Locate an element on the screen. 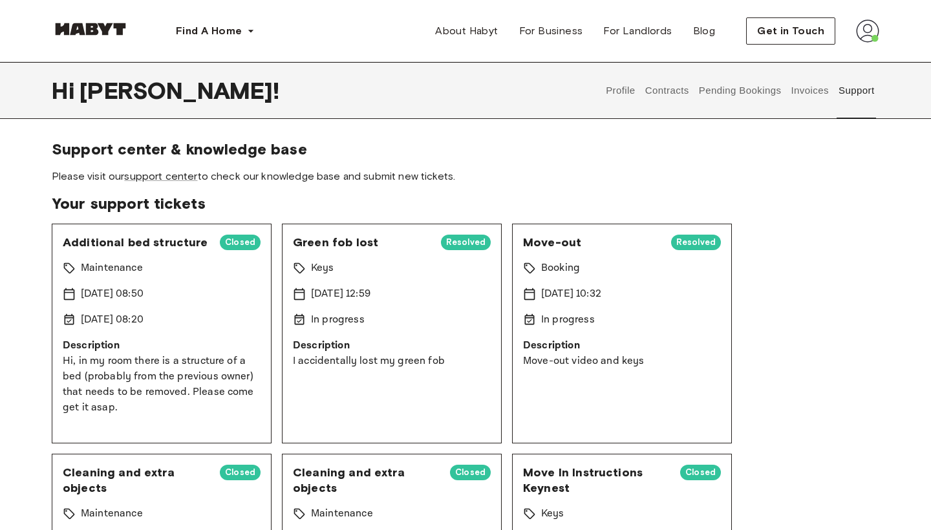  span: Additional bed structure is located at coordinates (136, 242).